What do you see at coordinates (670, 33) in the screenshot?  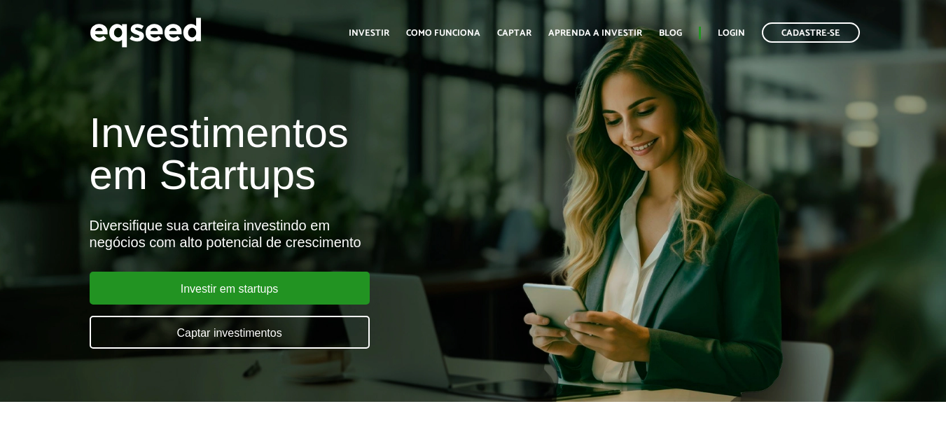 I see `a: Blog` at bounding box center [670, 33].